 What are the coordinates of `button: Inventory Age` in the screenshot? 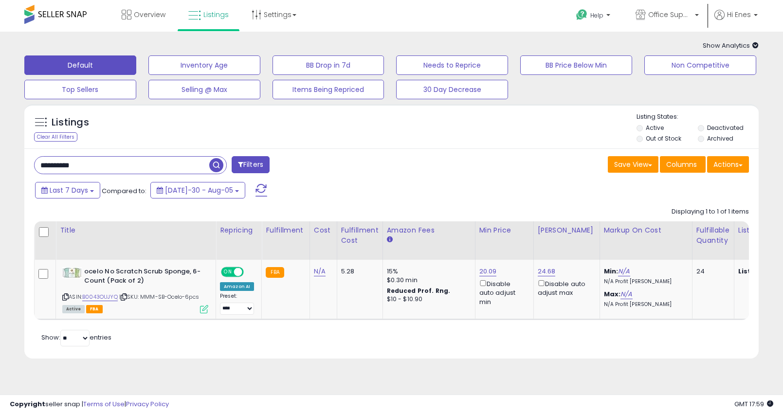 It's located at (204, 65).